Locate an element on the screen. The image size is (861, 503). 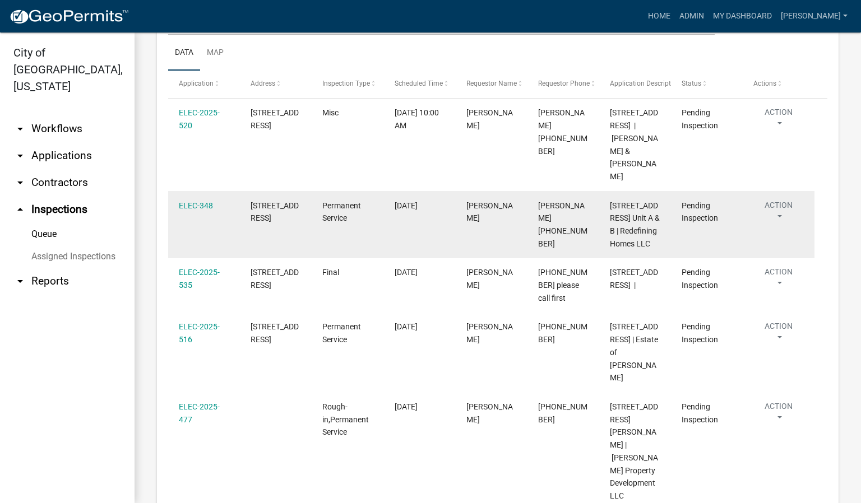
a: ELEC-2025-516 is located at coordinates (199, 333).